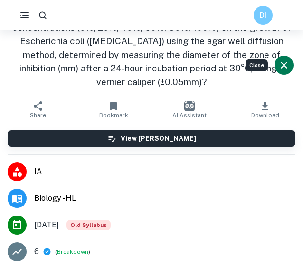  What do you see at coordinates (38, 115) in the screenshot?
I see `span: Share` at bounding box center [38, 115].